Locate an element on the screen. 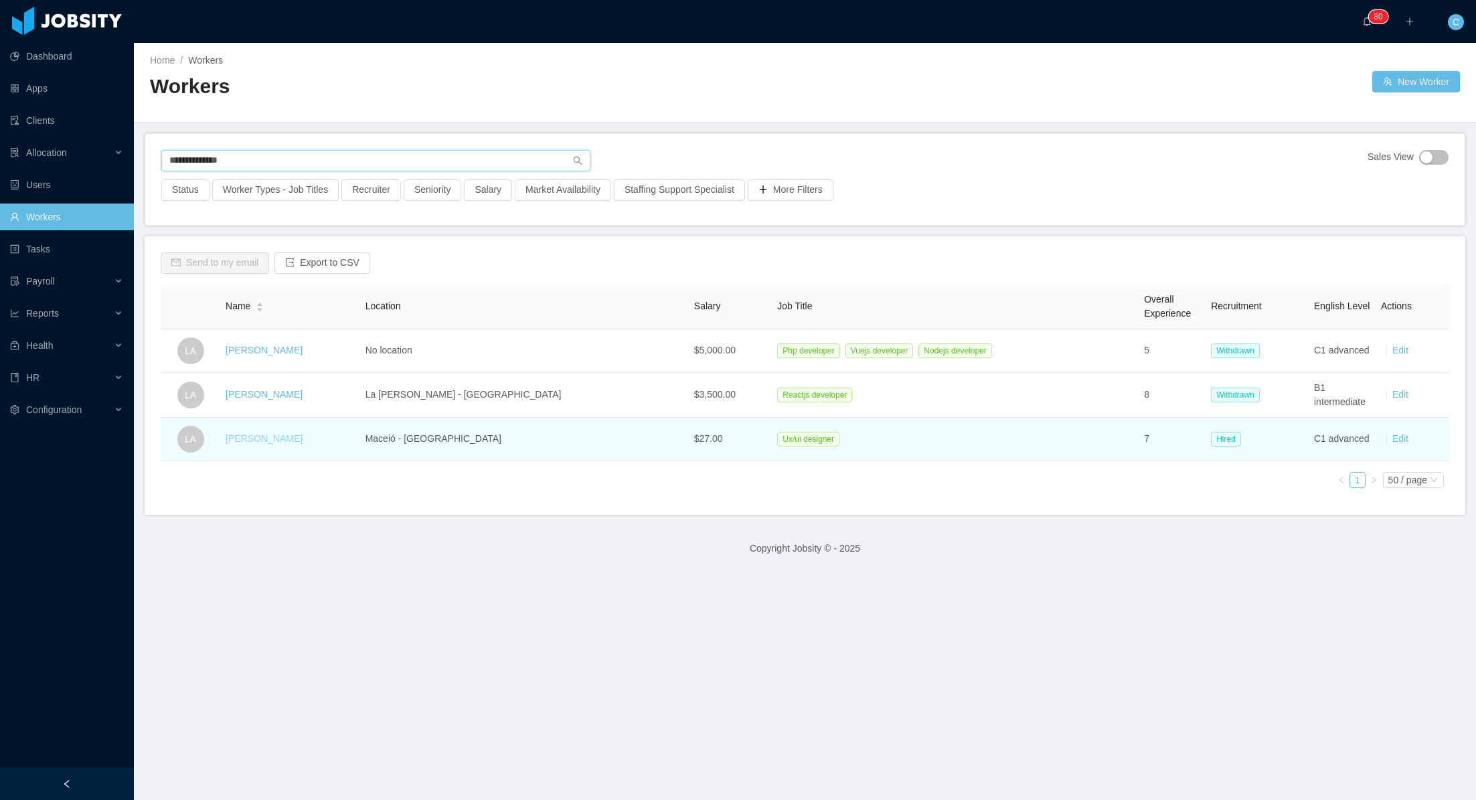 This screenshot has width=1476, height=800. i: icon: book is located at coordinates (15, 378).